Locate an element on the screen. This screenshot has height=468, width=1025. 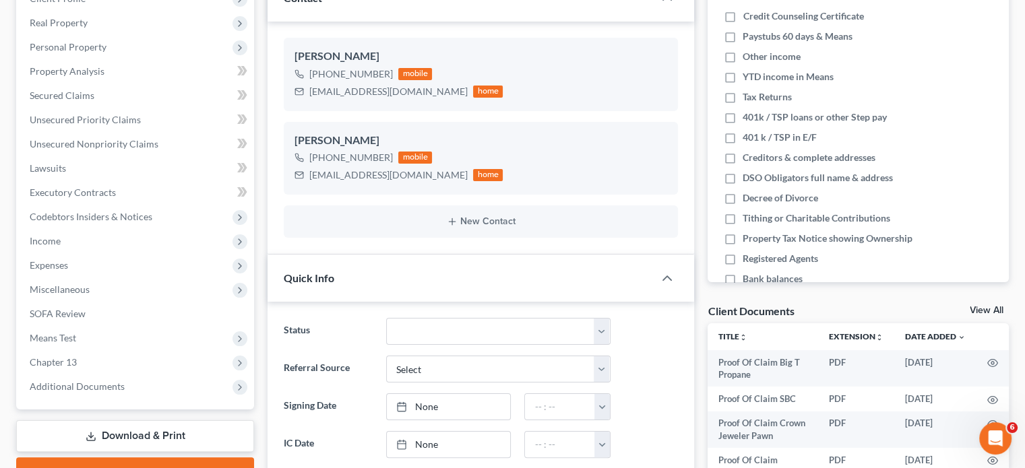
span: Chapter 13 is located at coordinates (53, 362).